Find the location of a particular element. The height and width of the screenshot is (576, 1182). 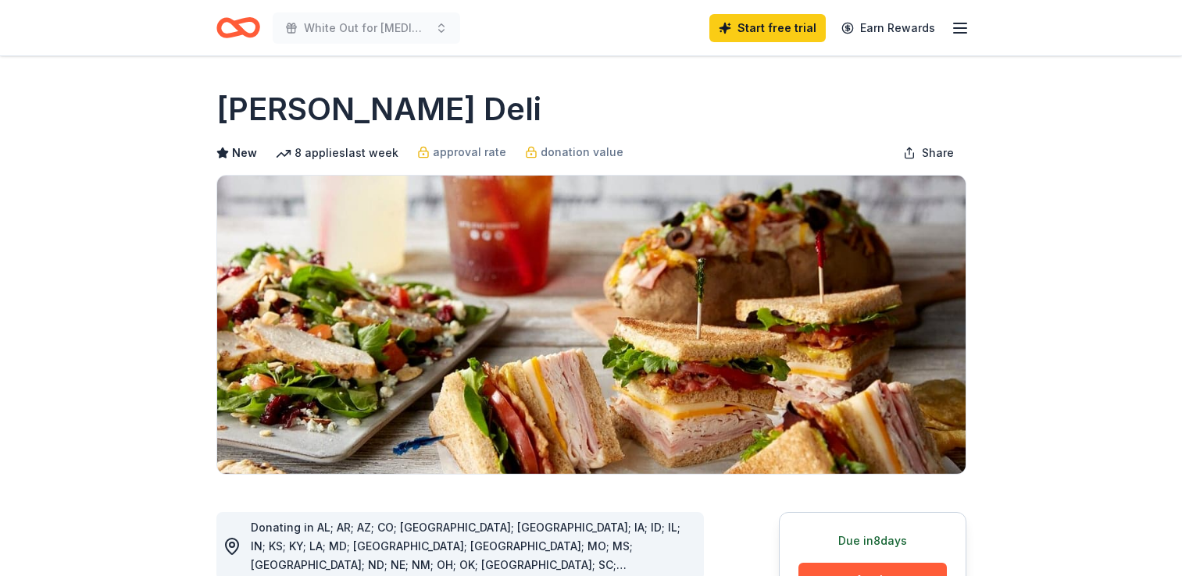

a: approval rate is located at coordinates (462, 152).